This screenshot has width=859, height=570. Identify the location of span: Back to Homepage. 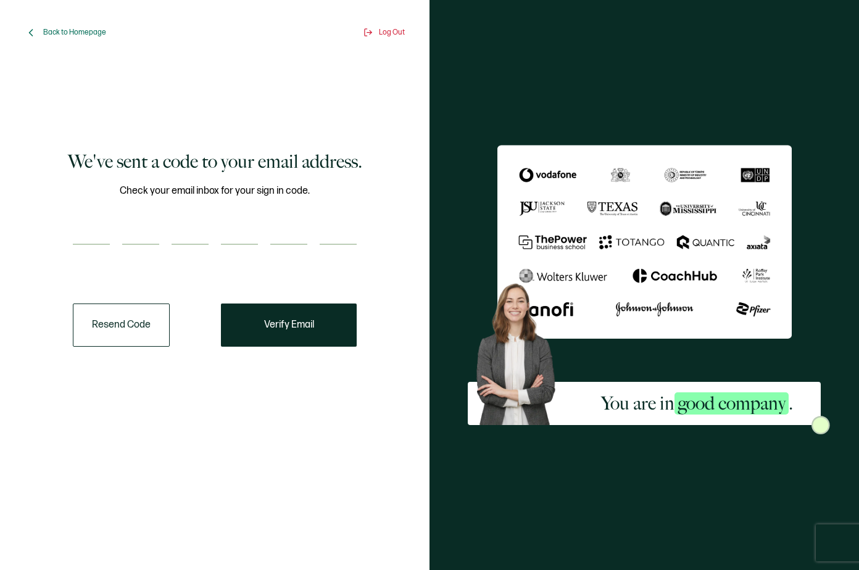
(75, 32).